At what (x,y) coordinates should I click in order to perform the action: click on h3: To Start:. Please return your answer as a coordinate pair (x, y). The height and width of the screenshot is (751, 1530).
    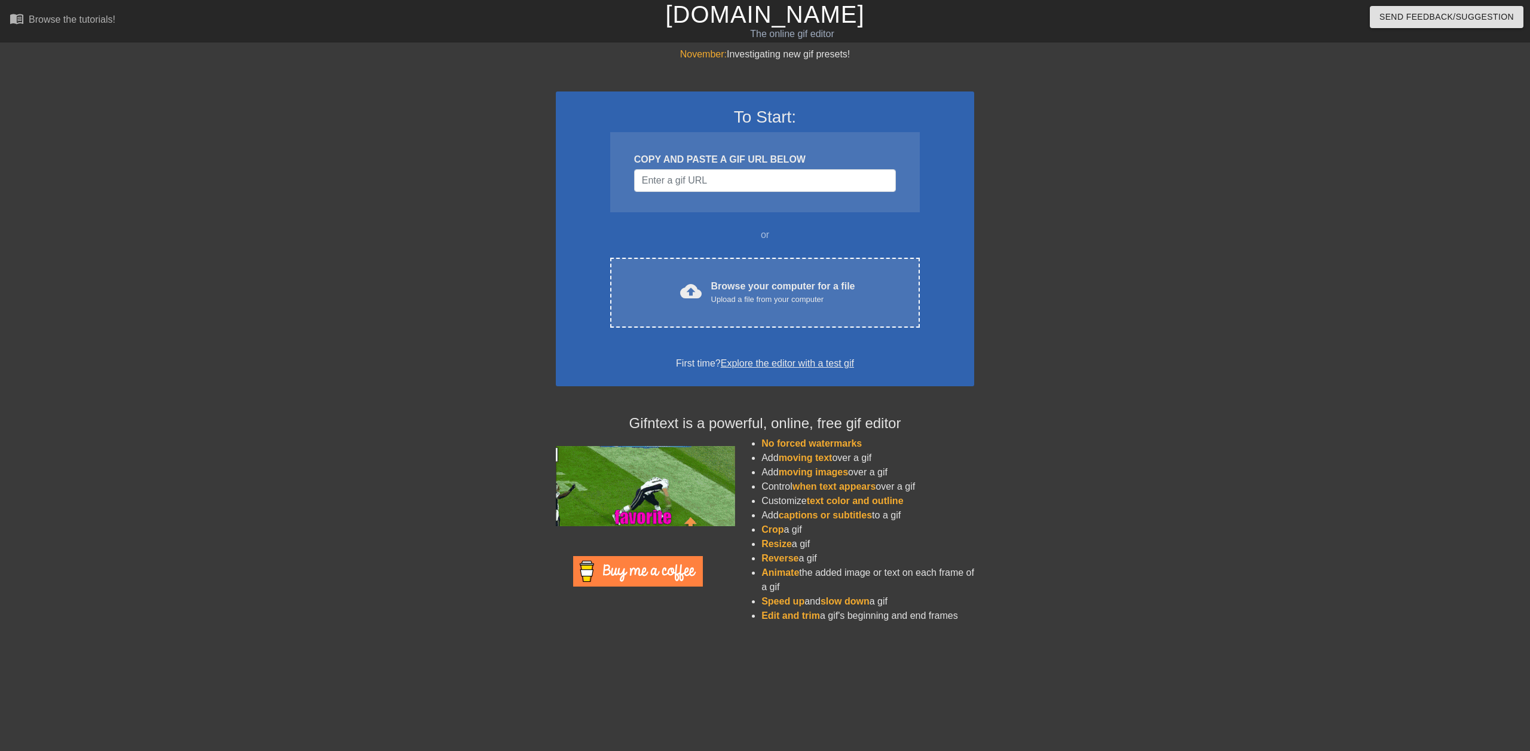
    Looking at the image, I should click on (765, 117).